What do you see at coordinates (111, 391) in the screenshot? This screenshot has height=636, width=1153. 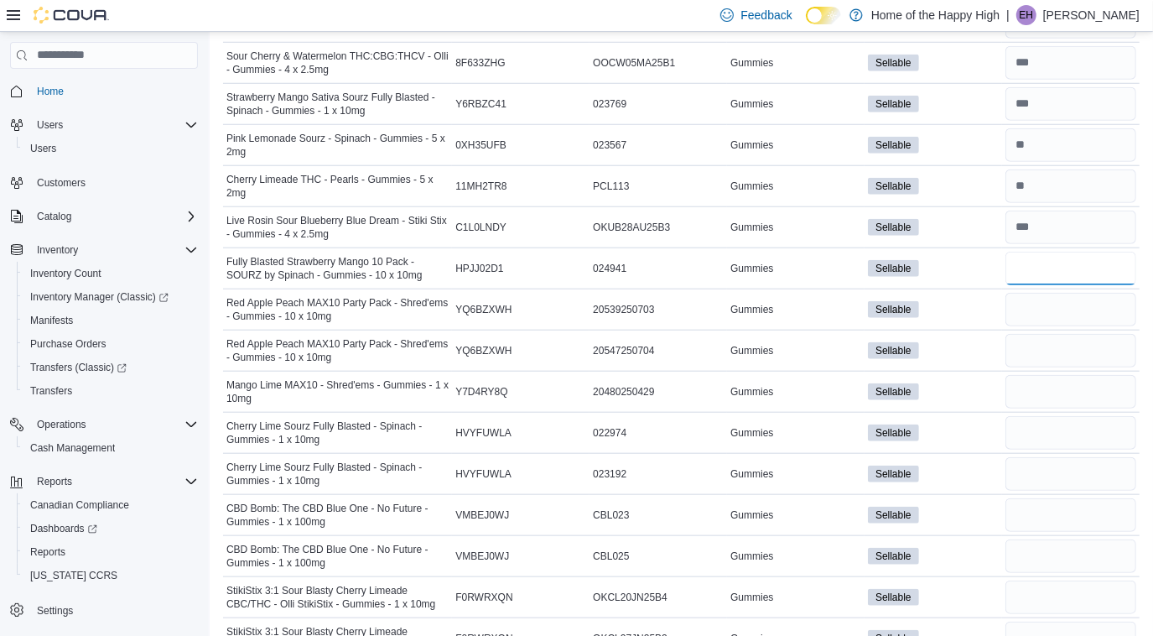 I see `span: Transfers` at bounding box center [111, 391].